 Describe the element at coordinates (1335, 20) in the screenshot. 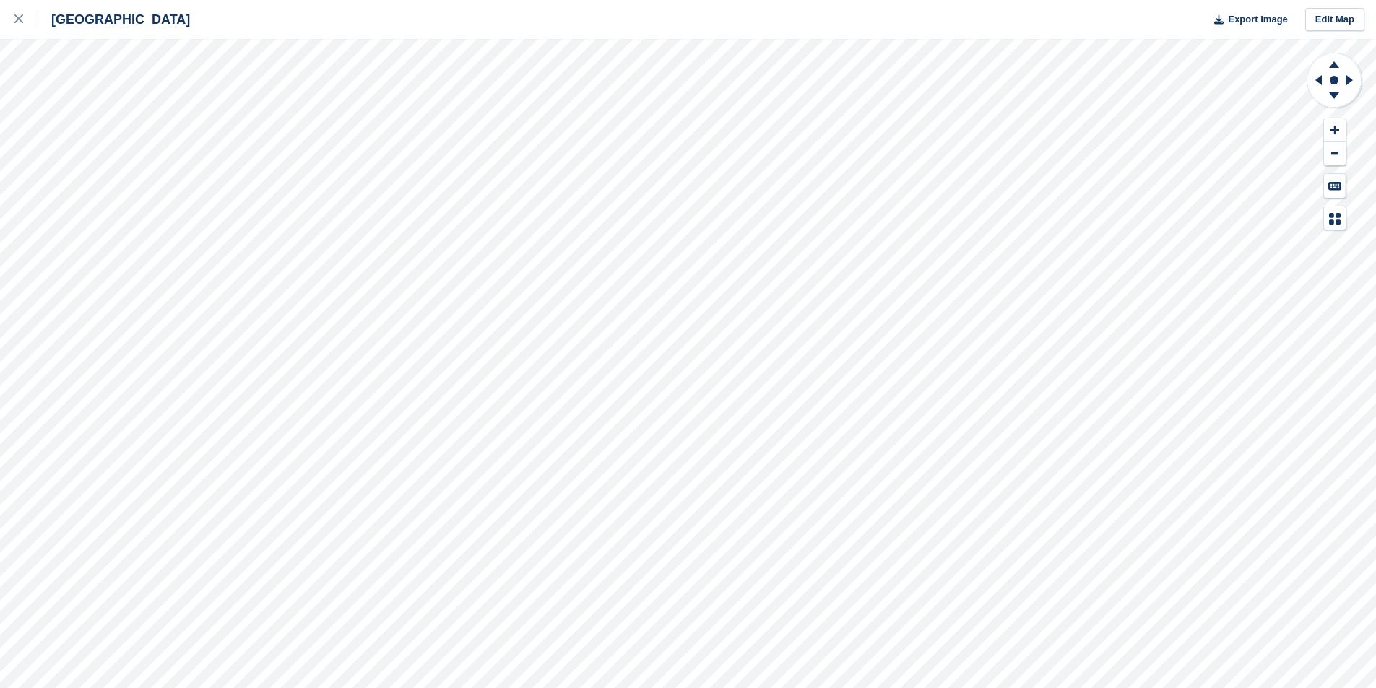

I see `a: Edit Map` at that location.